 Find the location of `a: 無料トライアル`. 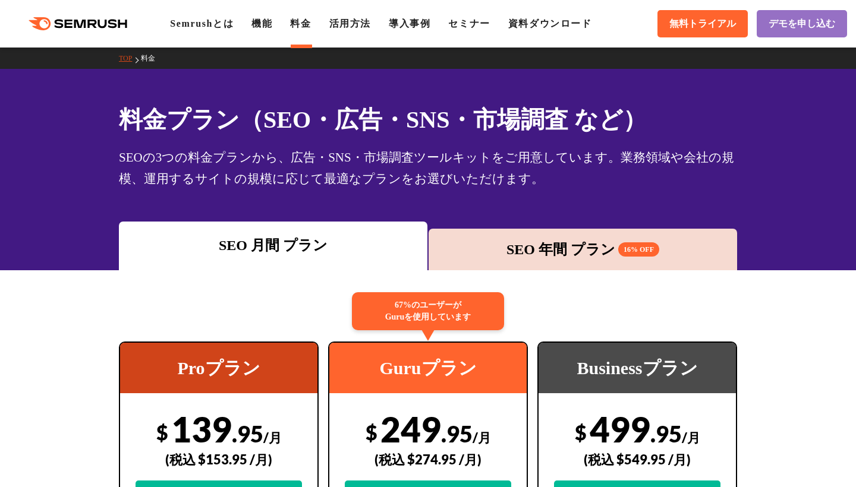

a: 無料トライアル is located at coordinates (703, 24).